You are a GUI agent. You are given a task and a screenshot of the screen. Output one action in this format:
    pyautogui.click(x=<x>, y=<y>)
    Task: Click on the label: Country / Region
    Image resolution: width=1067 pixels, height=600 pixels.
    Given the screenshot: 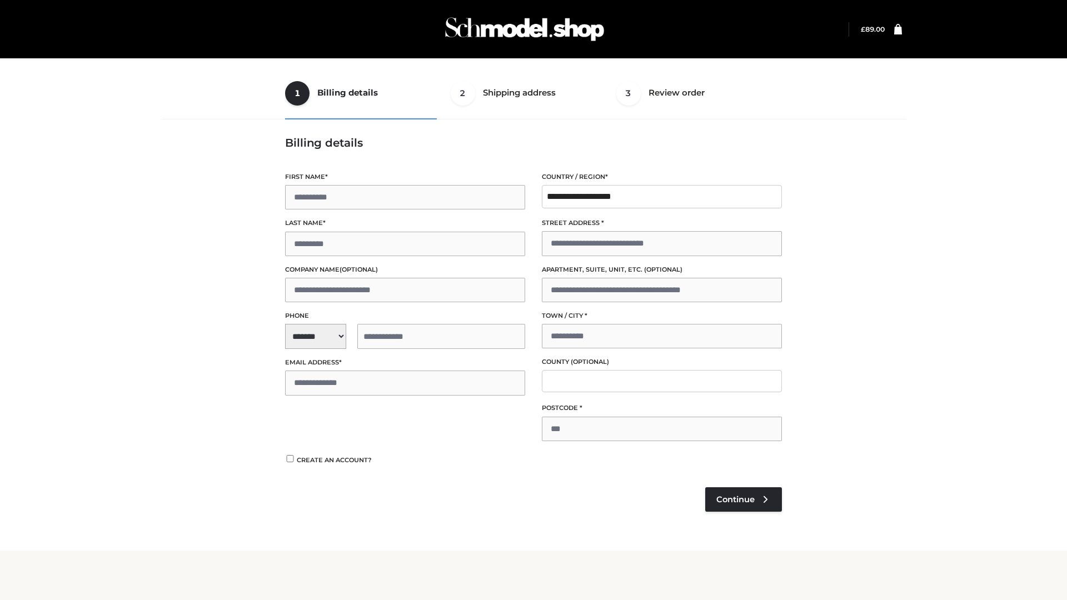 What is the action you would take?
    pyautogui.click(x=662, y=177)
    